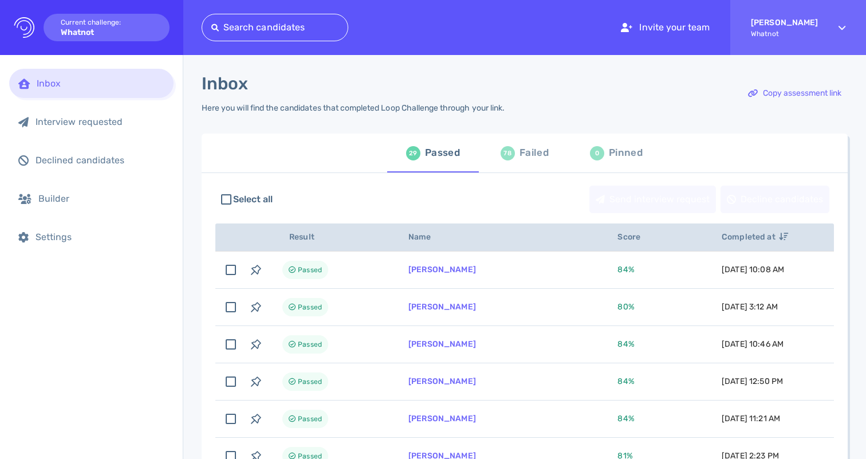  Describe the element at coordinates (597, 153) in the screenshot. I see `div: 0` at that location.